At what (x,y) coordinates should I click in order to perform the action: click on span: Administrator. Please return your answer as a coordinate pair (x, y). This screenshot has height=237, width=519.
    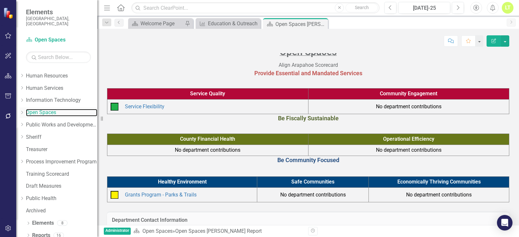
    Looking at the image, I should click on (117, 231).